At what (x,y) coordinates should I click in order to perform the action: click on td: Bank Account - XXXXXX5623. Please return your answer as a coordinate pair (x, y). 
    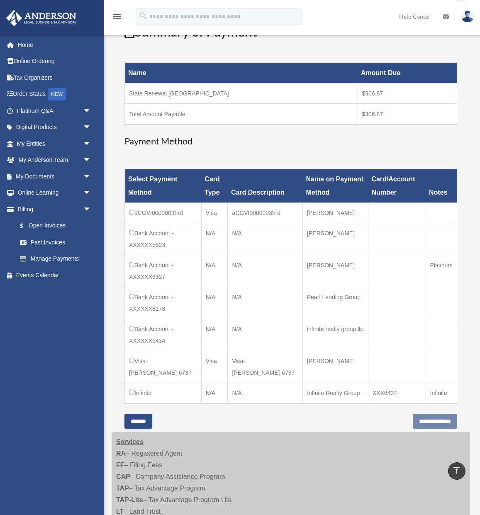
    Looking at the image, I should click on (163, 239).